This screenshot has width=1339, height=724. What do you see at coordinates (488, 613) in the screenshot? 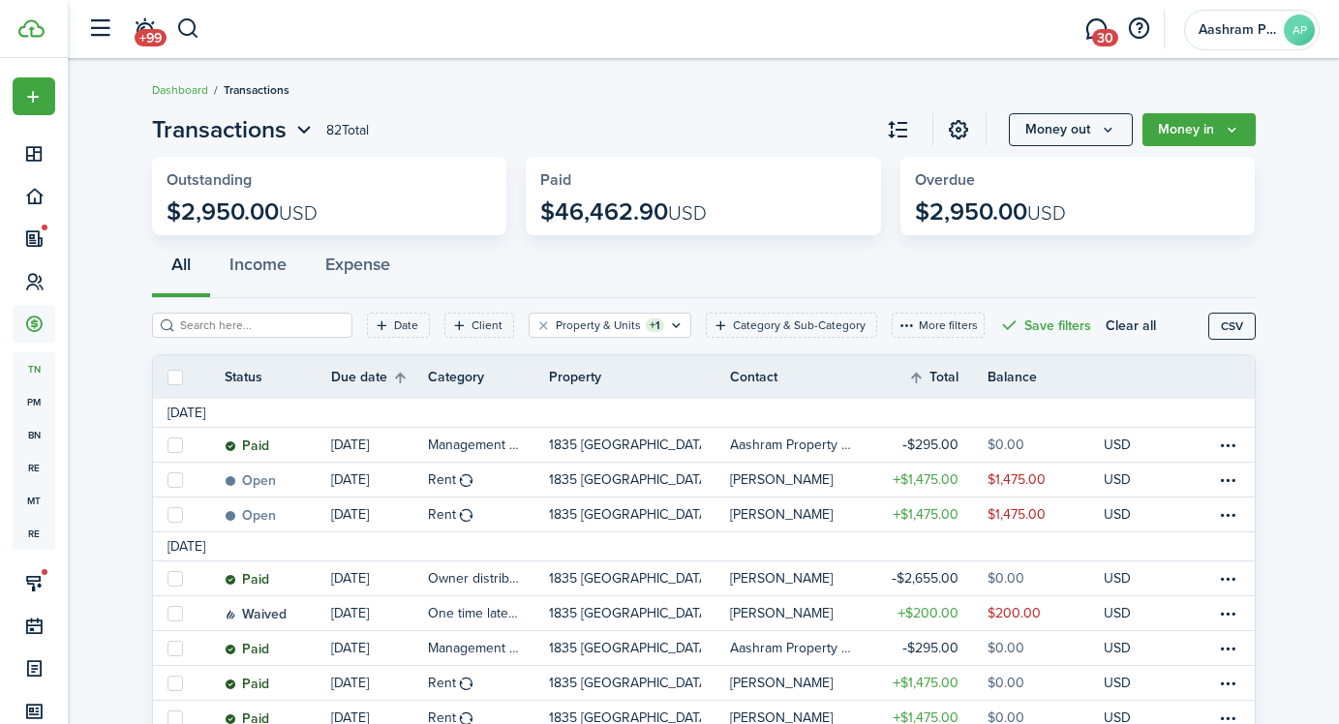
I see `a: One time late fee` at bounding box center [488, 613].